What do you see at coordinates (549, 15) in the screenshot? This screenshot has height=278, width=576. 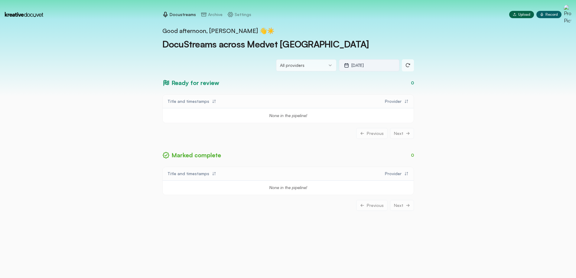 I see `button: Record` at bounding box center [549, 15].